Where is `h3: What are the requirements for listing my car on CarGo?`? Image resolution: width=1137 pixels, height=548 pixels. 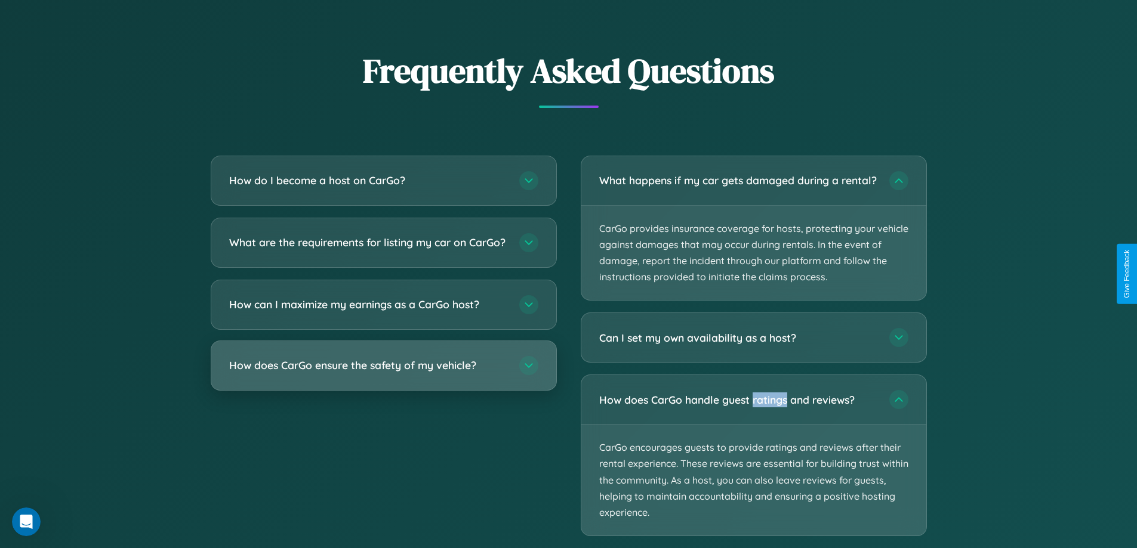 h3: What are the requirements for listing my car on CarGo? is located at coordinates (368, 242).